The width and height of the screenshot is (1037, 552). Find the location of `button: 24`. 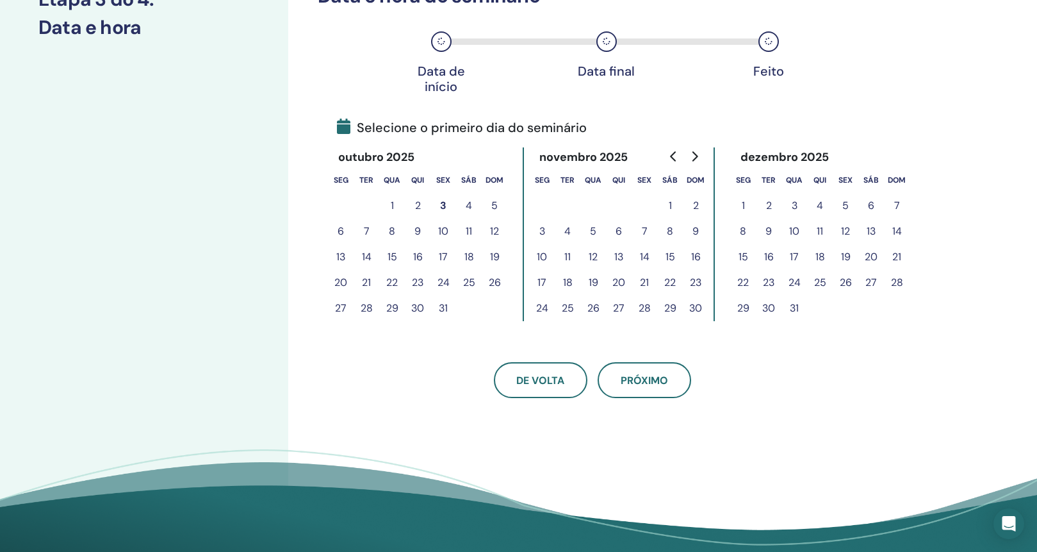

button: 24 is located at coordinates (443, 283).